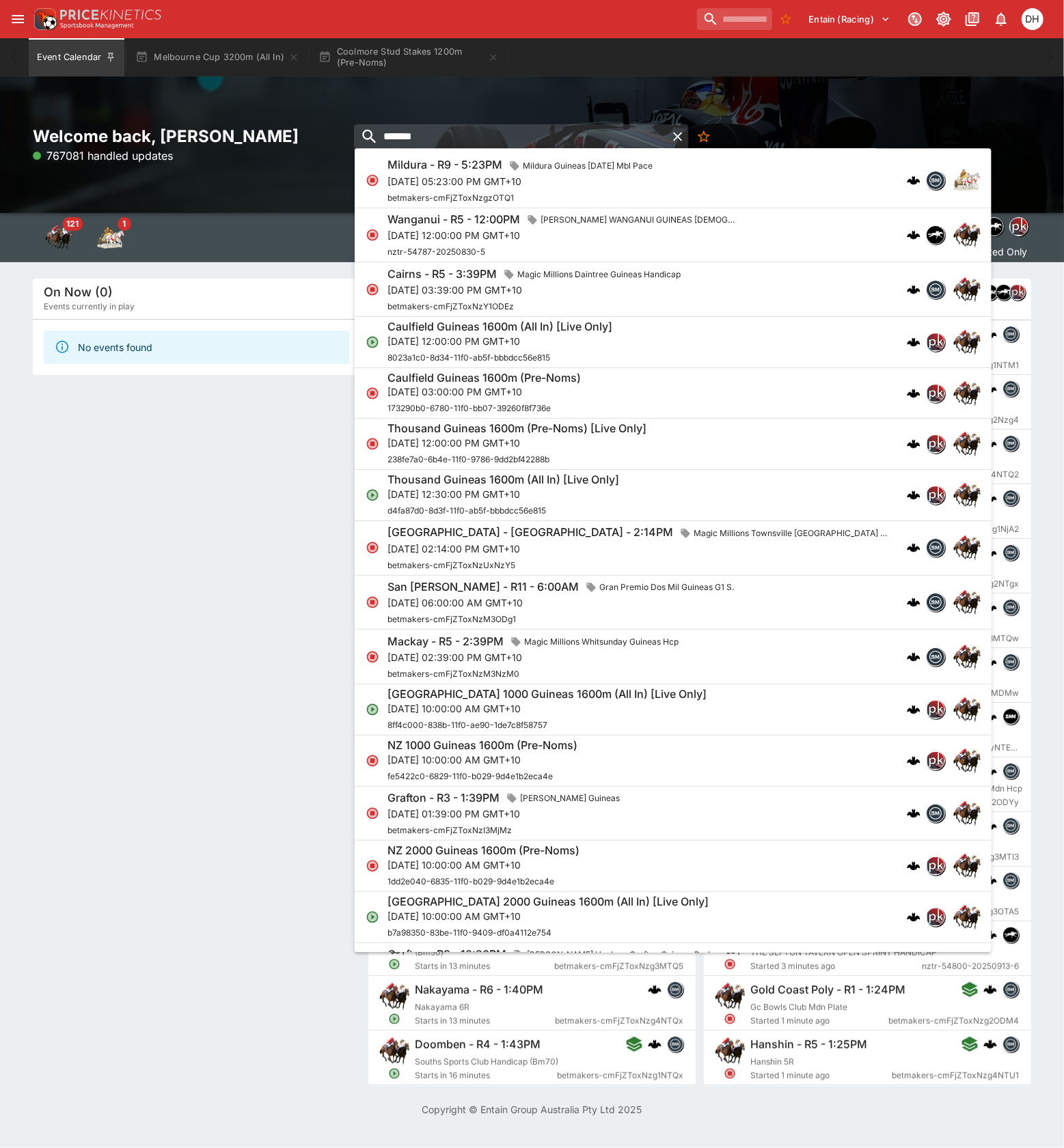  Describe the element at coordinates (436, 252) in the screenshot. I see `span: nztr-54787-20250830-5` at that location.